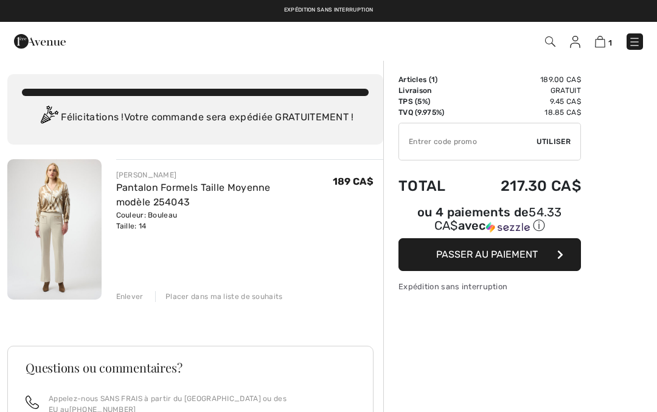  I want to click on td: 18.85 CA$, so click(523, 112).